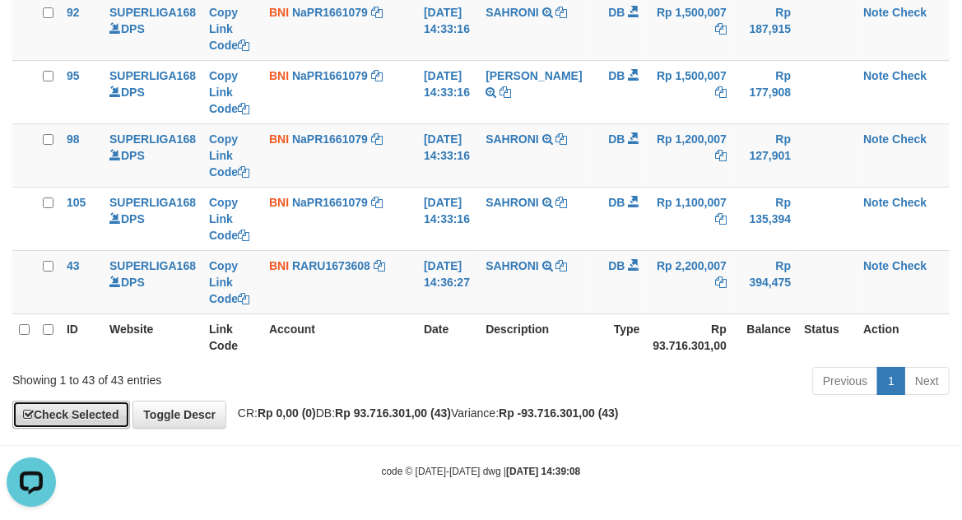  What do you see at coordinates (827, 337) in the screenshot?
I see `th: Status` at bounding box center [827, 337].